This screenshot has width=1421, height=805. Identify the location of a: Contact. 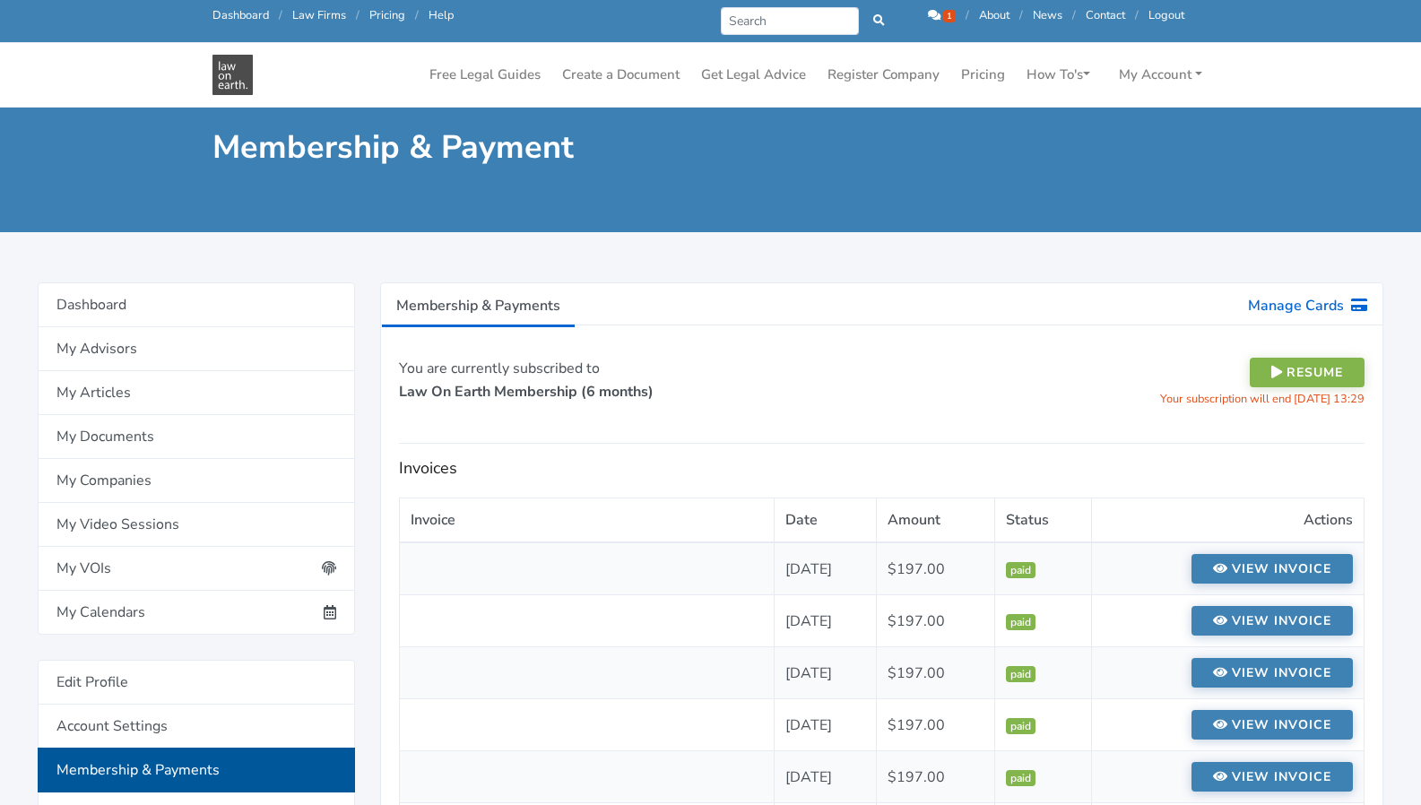
(1105, 15).